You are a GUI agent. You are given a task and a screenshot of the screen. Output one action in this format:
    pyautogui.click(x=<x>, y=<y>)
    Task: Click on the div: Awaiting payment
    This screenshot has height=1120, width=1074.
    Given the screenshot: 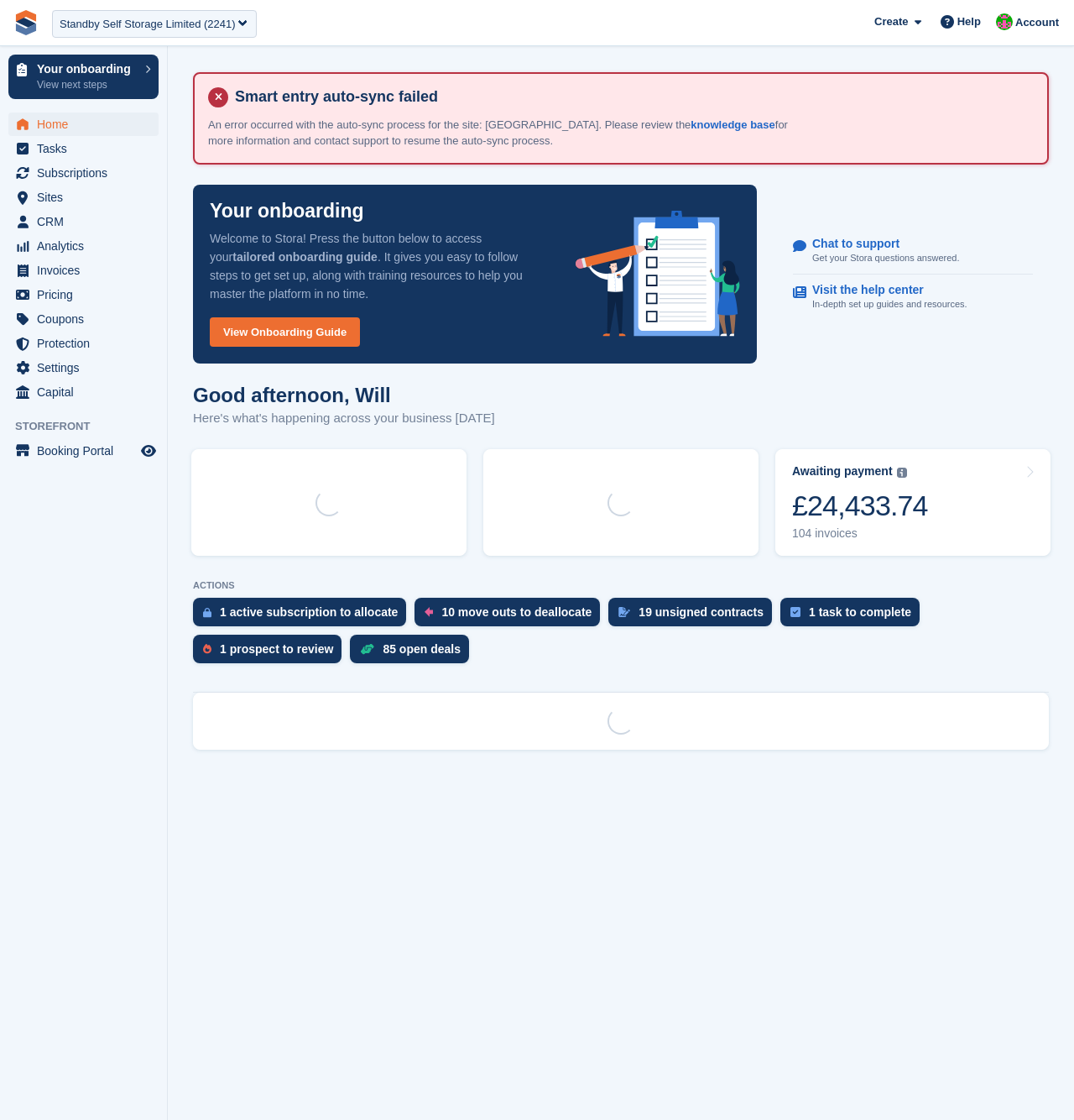 What is the action you would take?
    pyautogui.click(x=843, y=471)
    